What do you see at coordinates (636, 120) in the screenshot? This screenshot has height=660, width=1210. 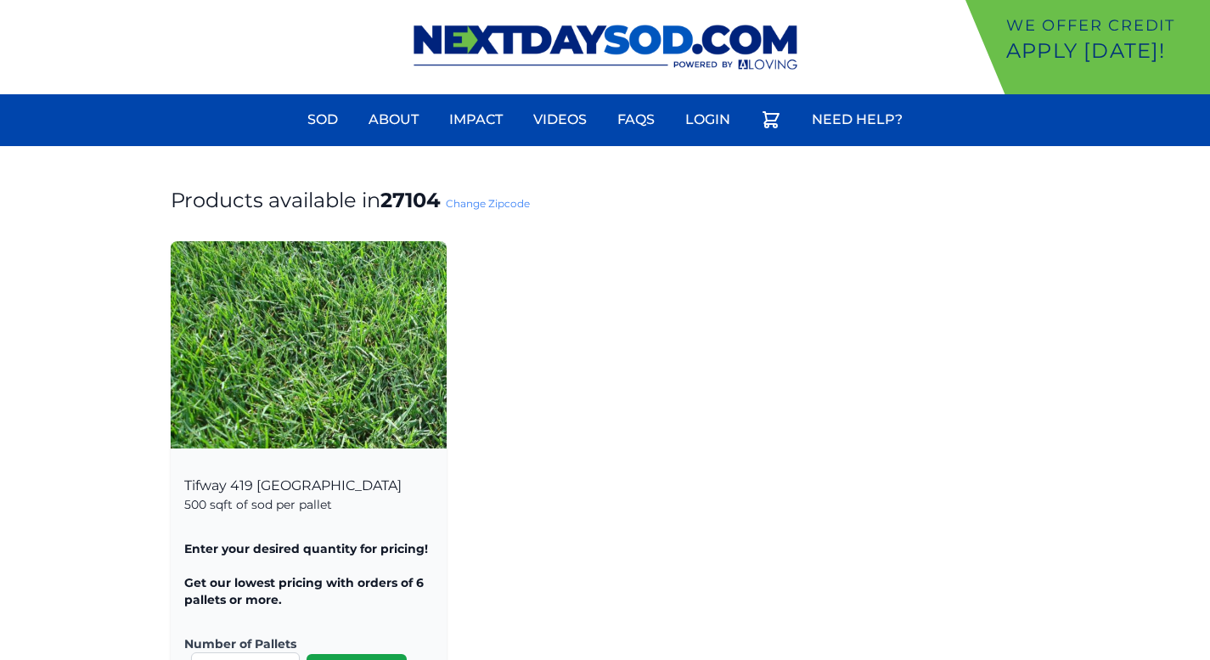 I see `a: FAQs` at bounding box center [636, 120].